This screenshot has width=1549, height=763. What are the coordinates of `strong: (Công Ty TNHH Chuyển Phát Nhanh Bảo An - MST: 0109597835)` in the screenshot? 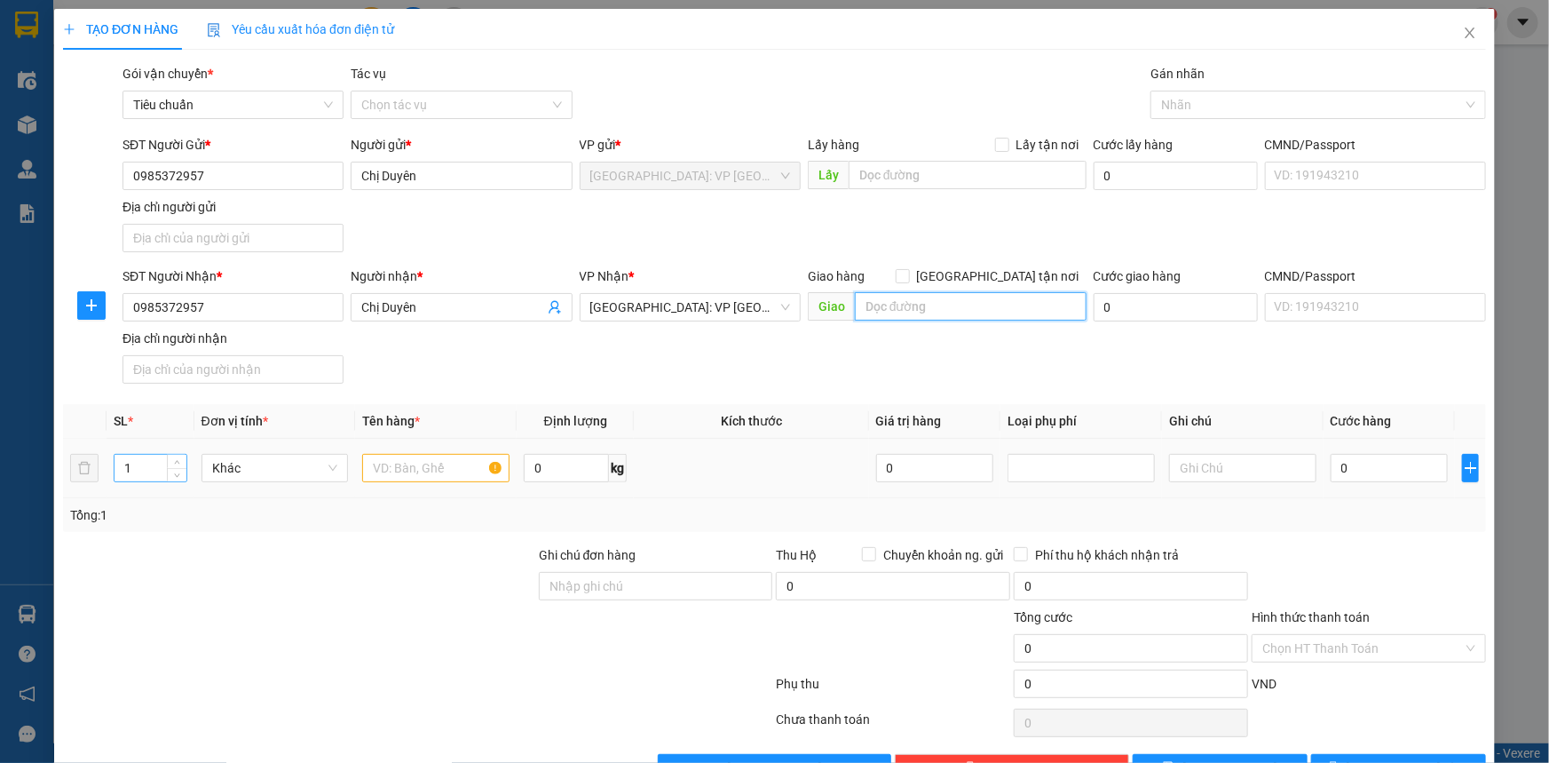 It's located at (146, 86).